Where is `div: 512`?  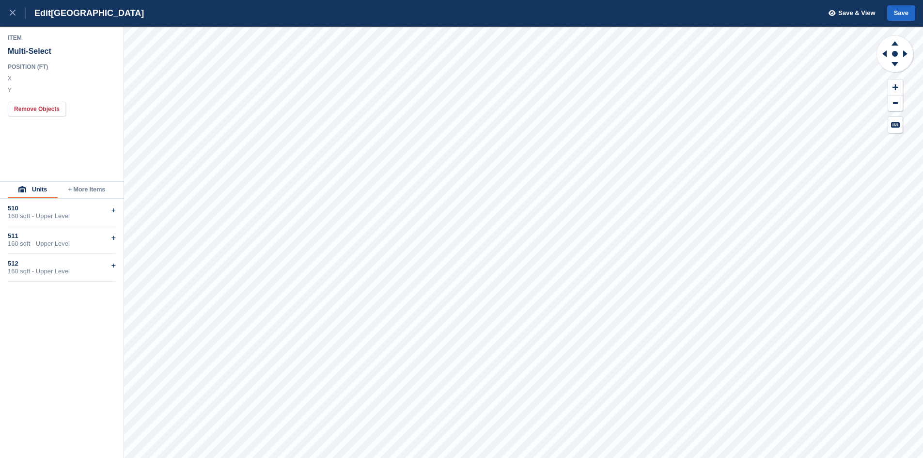 div: 512 is located at coordinates (62, 264).